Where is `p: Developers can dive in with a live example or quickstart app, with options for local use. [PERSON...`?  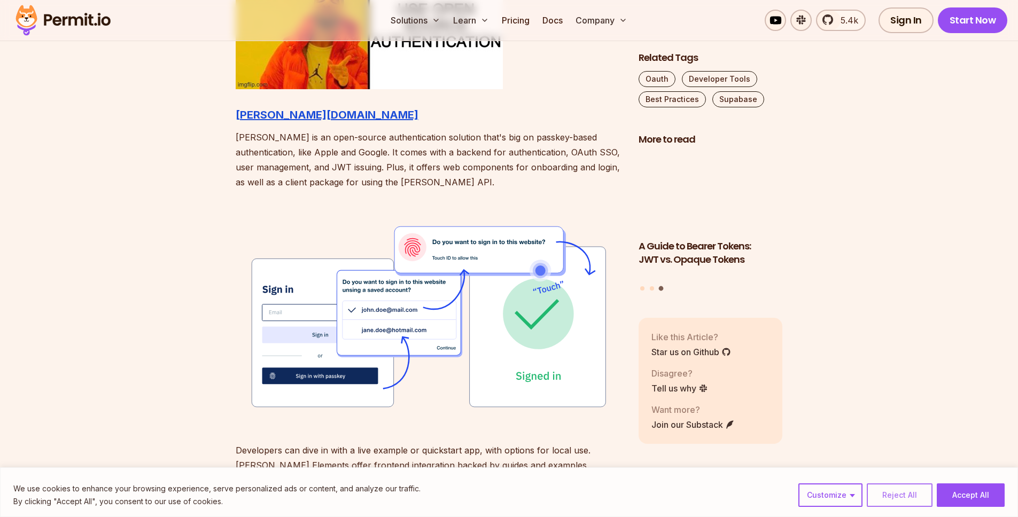 p: Developers can dive in with a live example or quickstart app, with options for local use. [PERSON... is located at coordinates (429, 466).